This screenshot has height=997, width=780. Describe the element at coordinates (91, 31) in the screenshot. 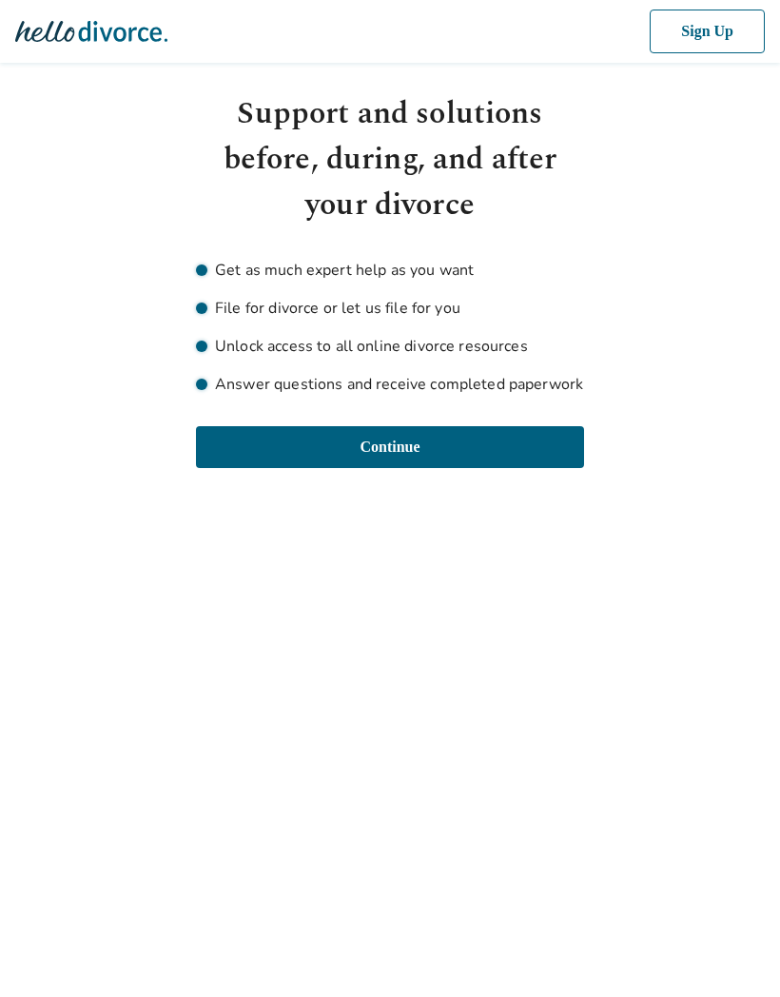

I see `img: Hello Divorce Logo` at that location.